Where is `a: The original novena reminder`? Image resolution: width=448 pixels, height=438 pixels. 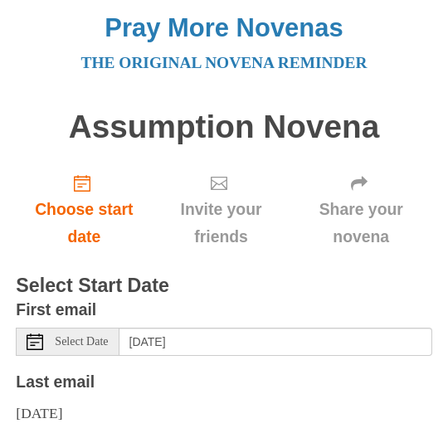
a: The original novena reminder is located at coordinates (224, 62).